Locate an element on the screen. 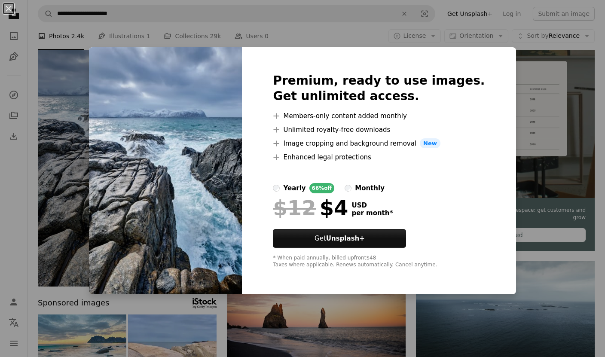  div: $4 is located at coordinates (310, 208).